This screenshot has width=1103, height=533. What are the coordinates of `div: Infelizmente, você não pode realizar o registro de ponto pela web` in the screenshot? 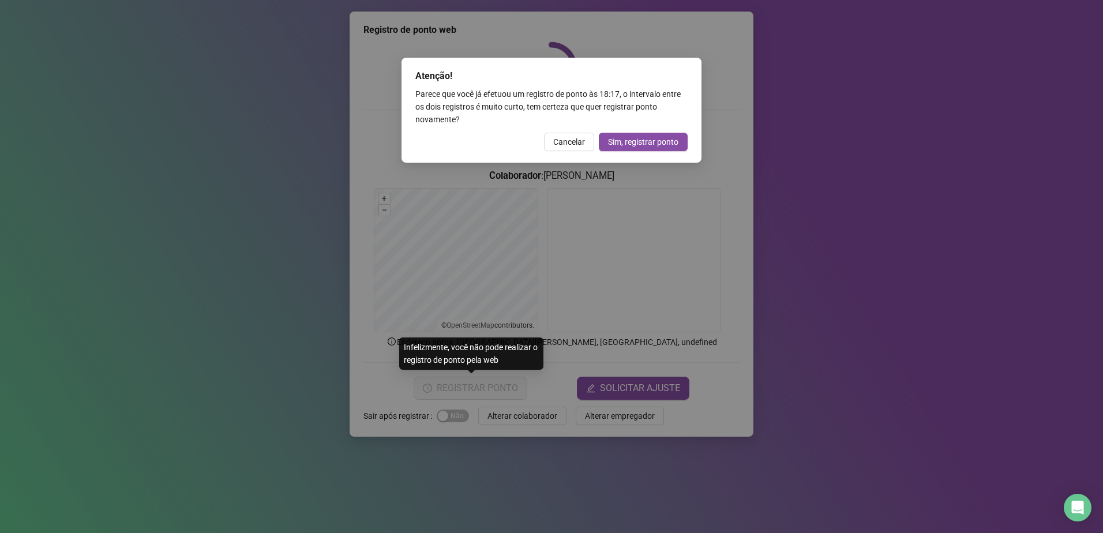 It's located at (471, 354).